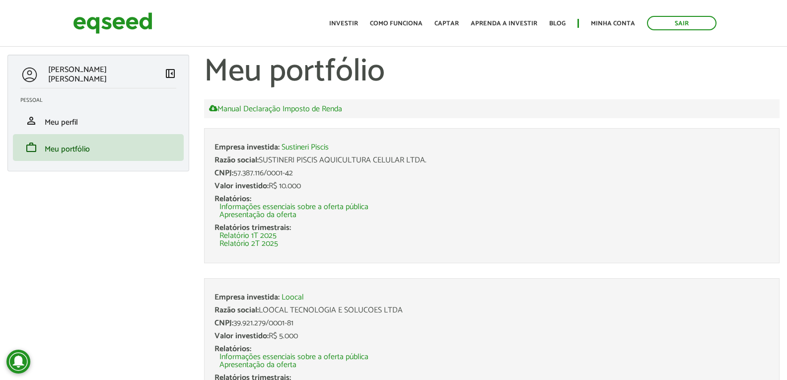 This screenshot has width=787, height=380. I want to click on a: Investir, so click(344, 23).